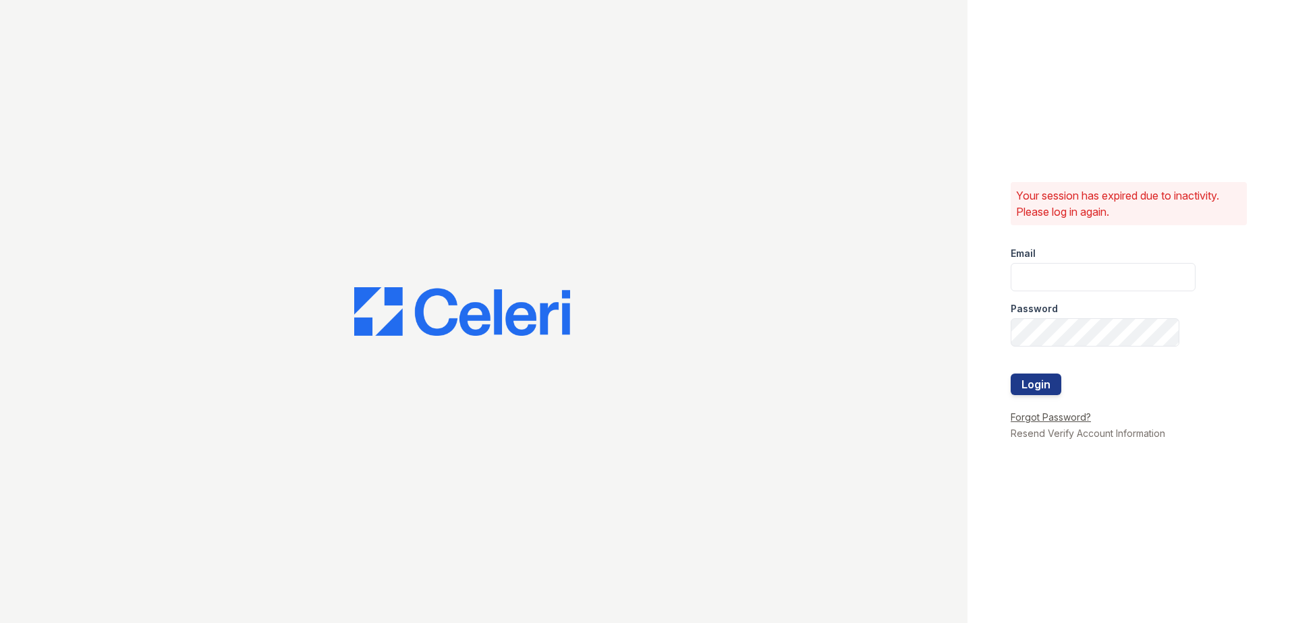 Image resolution: width=1290 pixels, height=623 pixels. I want to click on a: Forgot Password?, so click(1050, 417).